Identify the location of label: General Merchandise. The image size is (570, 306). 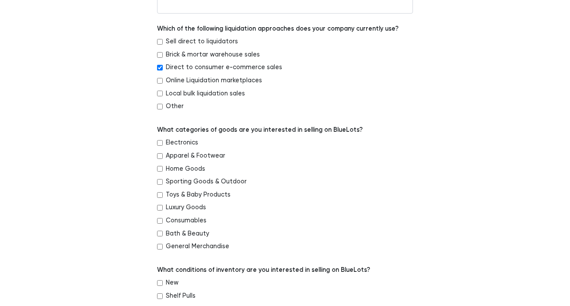
(197, 246).